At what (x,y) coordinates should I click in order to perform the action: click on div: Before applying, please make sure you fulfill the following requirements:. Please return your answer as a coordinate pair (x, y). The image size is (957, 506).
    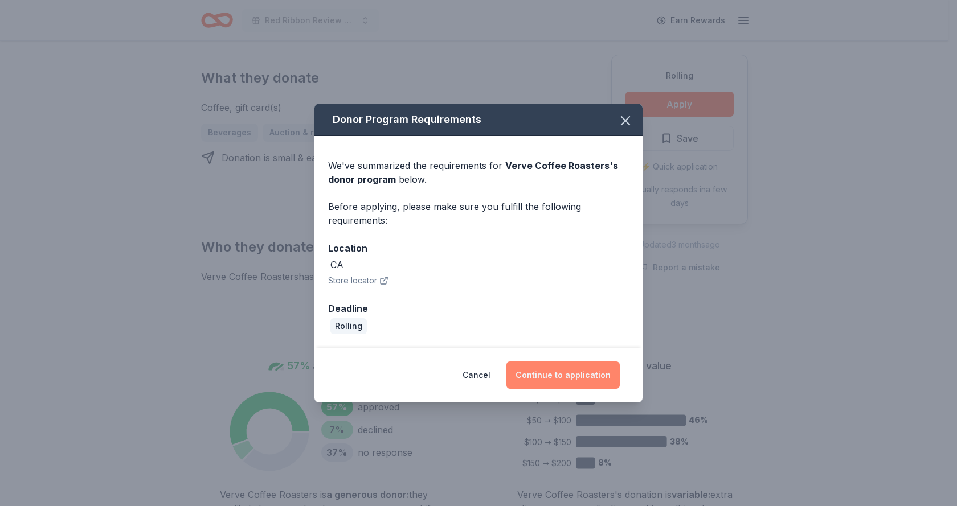
    Looking at the image, I should click on (478, 214).